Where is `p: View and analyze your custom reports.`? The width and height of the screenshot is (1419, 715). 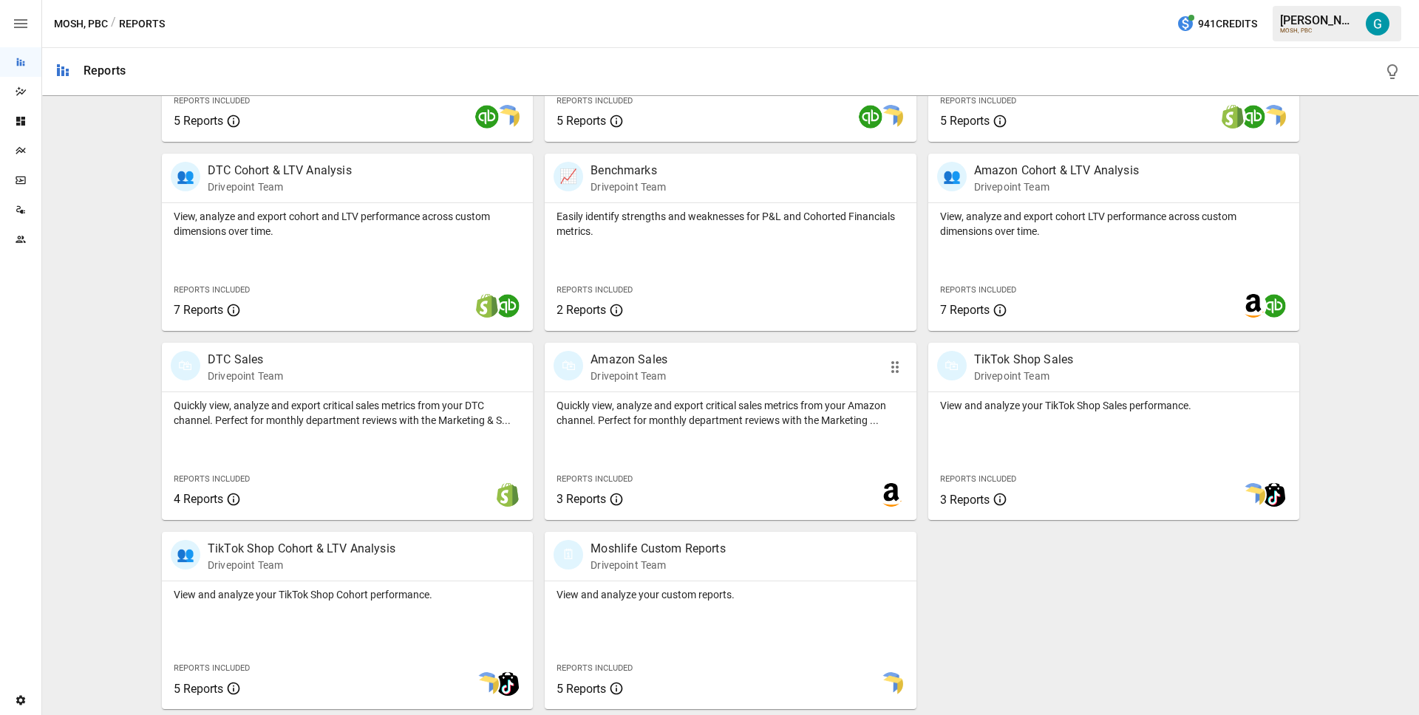
p: View and analyze your custom reports. is located at coordinates (730, 595).